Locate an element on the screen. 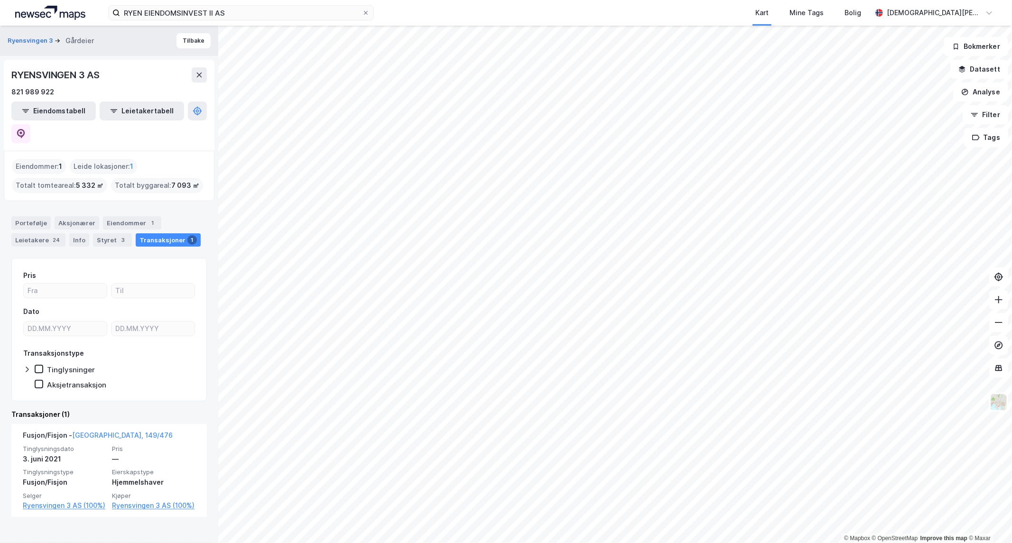 Image resolution: width=1012 pixels, height=543 pixels. div: Hjemmelshaver is located at coordinates (154, 482).